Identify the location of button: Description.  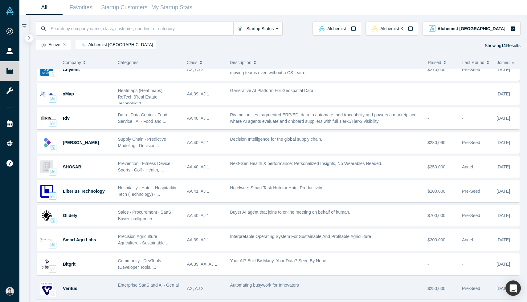
(326, 63).